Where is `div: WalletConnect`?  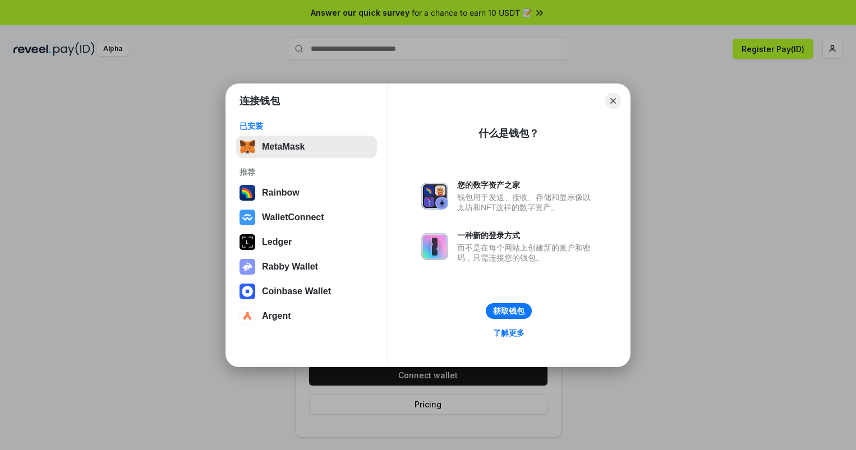
div: WalletConnect is located at coordinates (293, 218).